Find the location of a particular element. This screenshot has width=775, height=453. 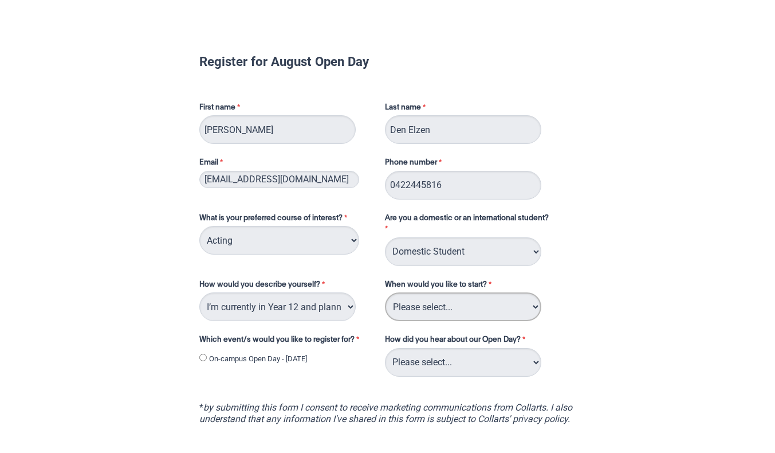

select: What is your preferred course of interest? is located at coordinates (279, 240).